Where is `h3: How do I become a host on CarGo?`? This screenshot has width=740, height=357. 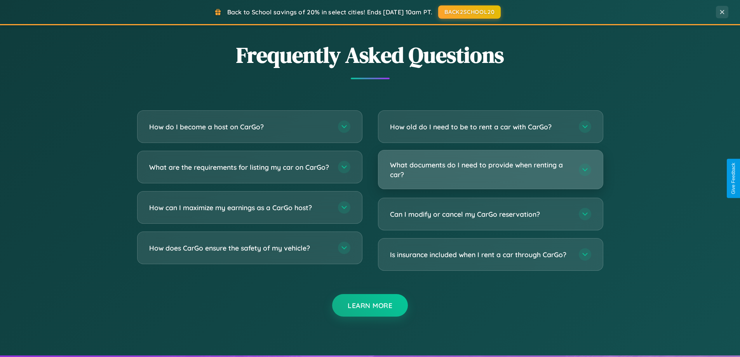
h3: How do I become a host on CarGo? is located at coordinates (240, 127).